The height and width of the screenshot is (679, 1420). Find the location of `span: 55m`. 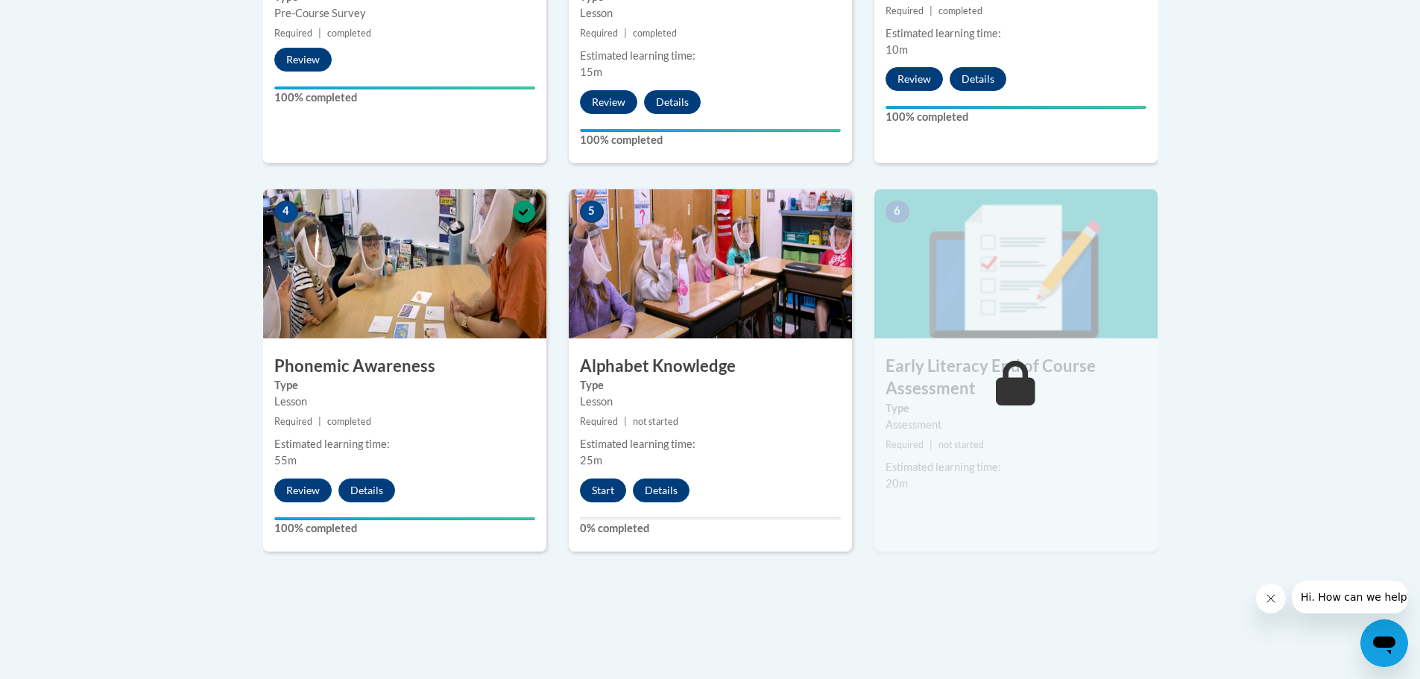

span: 55m is located at coordinates (286, 460).